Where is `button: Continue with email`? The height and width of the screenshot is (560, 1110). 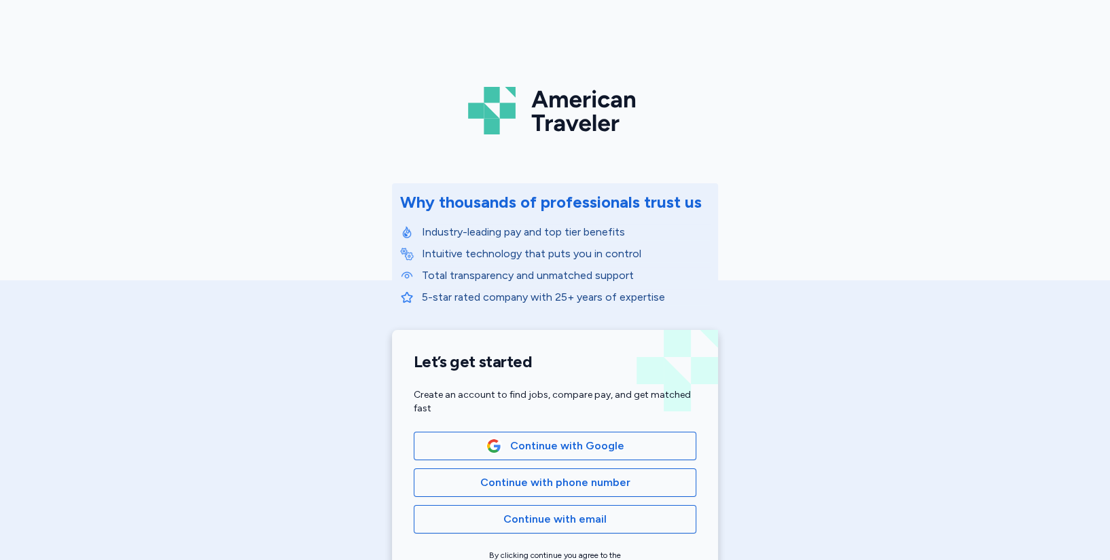
button: Continue with email is located at coordinates (555, 520).